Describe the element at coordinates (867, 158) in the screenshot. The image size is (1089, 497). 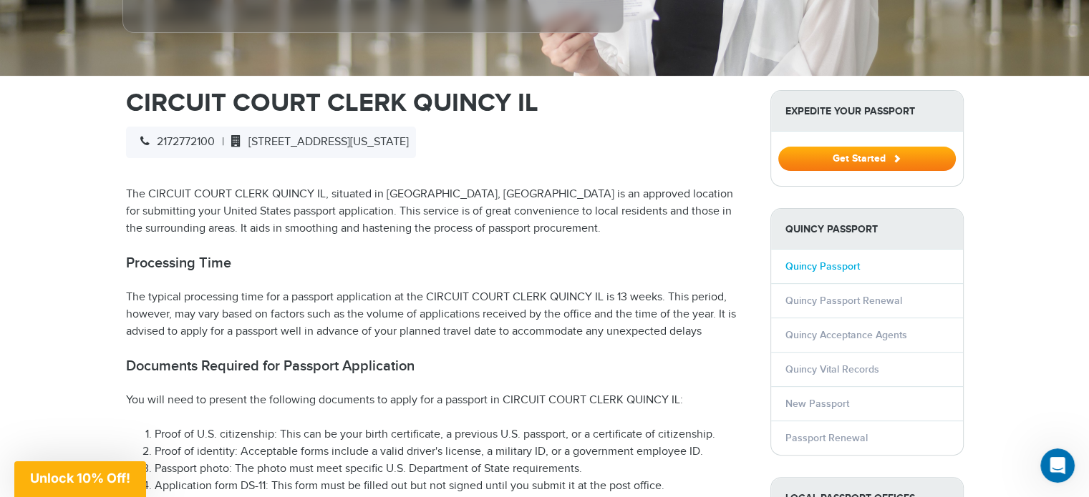
I see `a: Get Started` at that location.